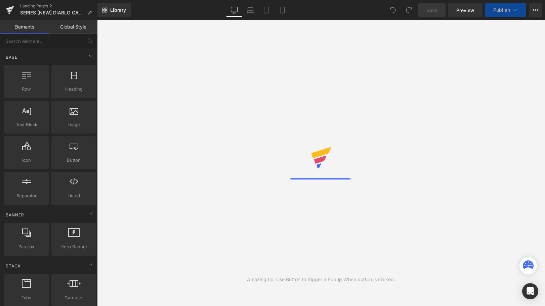 Image resolution: width=545 pixels, height=306 pixels. Describe the element at coordinates (74, 247) in the screenshot. I see `span: Hero Banner` at that location.